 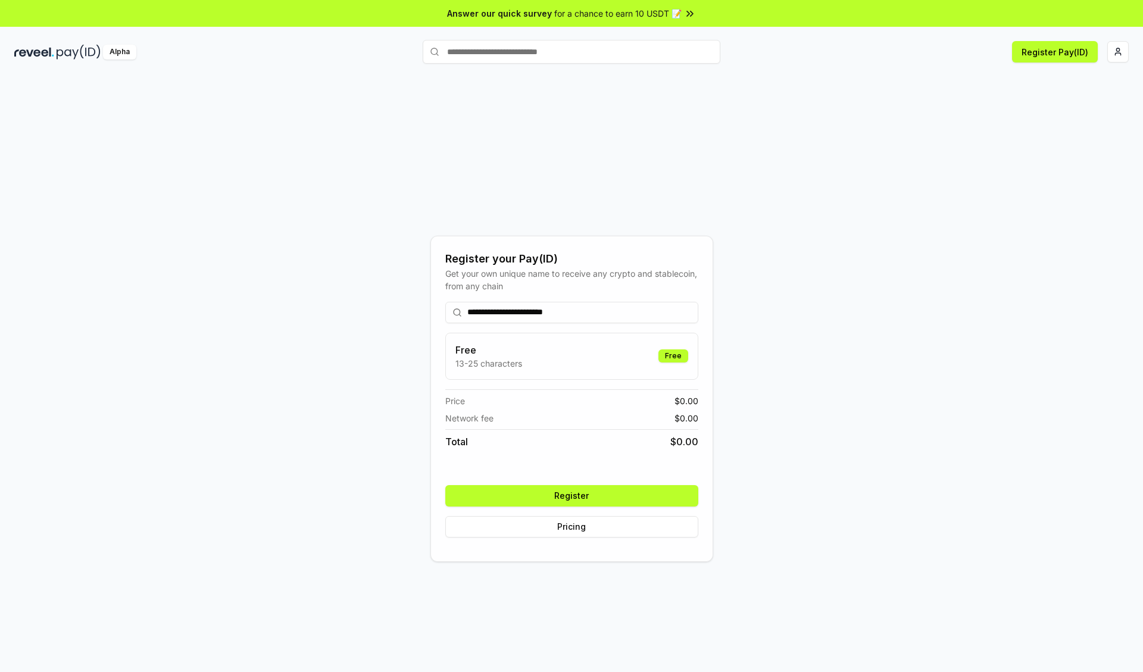 What do you see at coordinates (571, 527) in the screenshot?
I see `button: Pricing` at bounding box center [571, 527].